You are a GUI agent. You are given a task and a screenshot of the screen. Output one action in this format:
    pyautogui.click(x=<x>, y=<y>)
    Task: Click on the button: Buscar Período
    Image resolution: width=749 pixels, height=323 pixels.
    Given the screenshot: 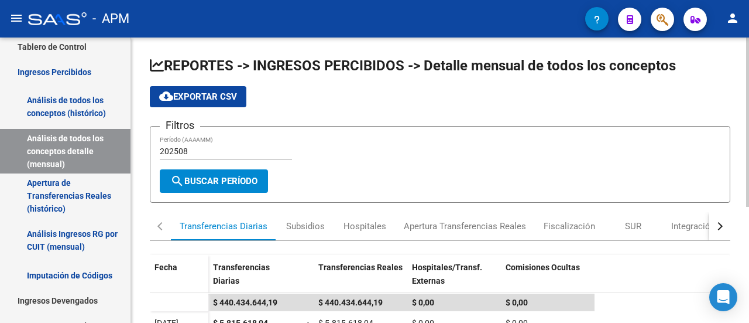 What is the action you would take?
    pyautogui.click(x=214, y=181)
    